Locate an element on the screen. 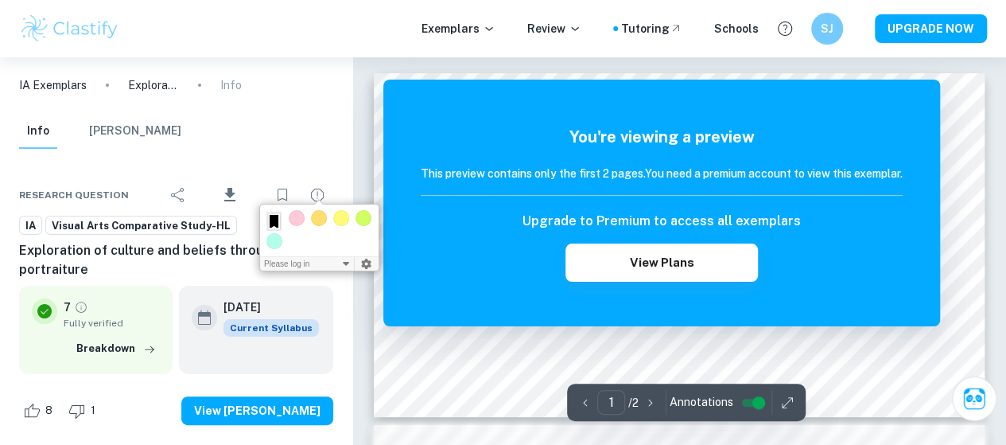  button: UPGRADE NOW is located at coordinates (930, 29).